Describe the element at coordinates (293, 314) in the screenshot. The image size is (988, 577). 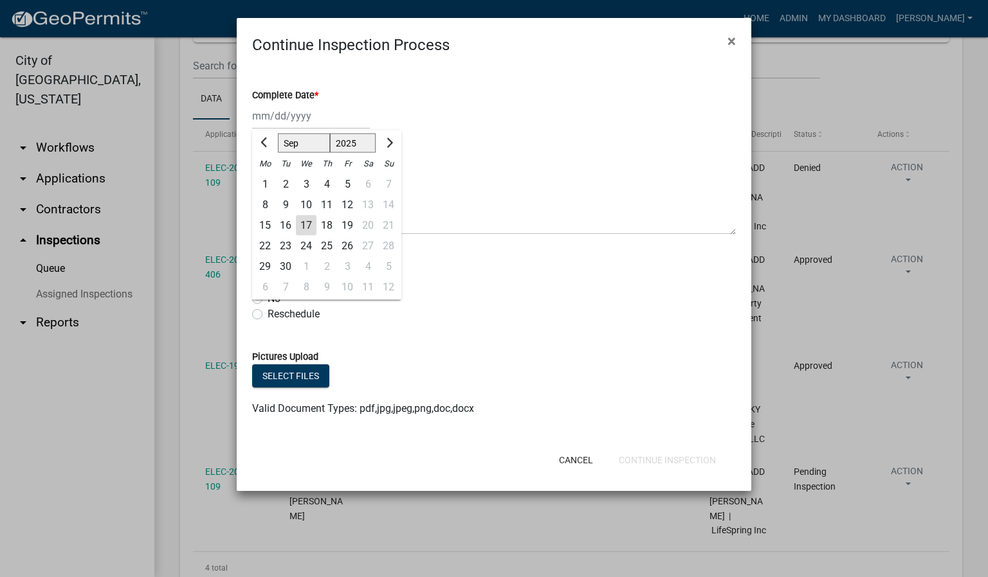
I see `label: Reschedule` at that location.